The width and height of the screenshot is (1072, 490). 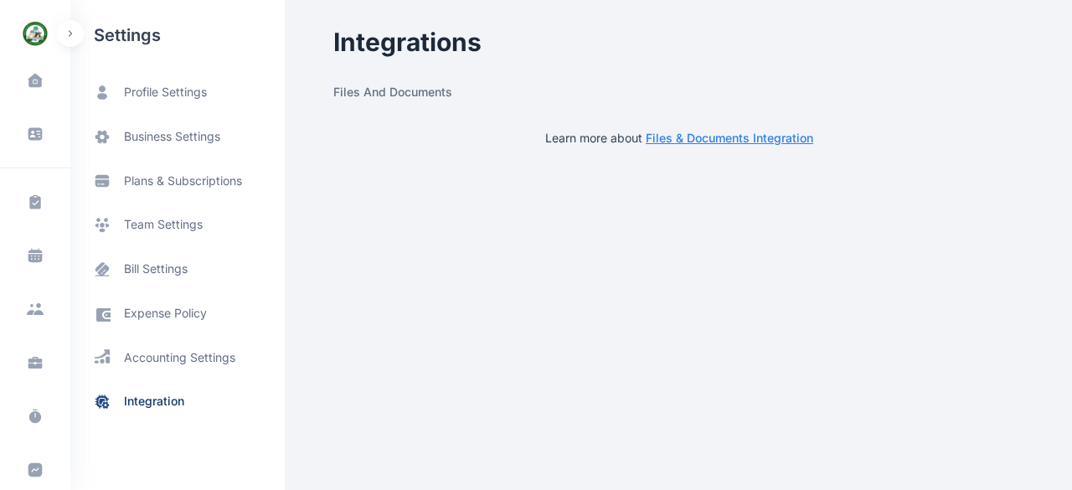 What do you see at coordinates (178, 92) in the screenshot?
I see `a: profile settings` at bounding box center [178, 92].